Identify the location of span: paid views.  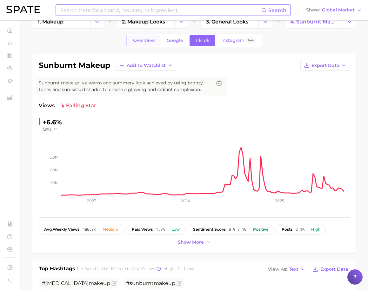
(142, 229).